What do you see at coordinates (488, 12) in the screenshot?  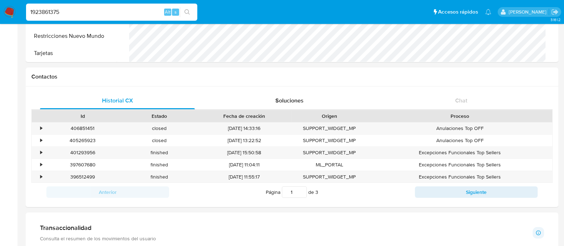 I see `a: Notificaciones` at bounding box center [488, 12].